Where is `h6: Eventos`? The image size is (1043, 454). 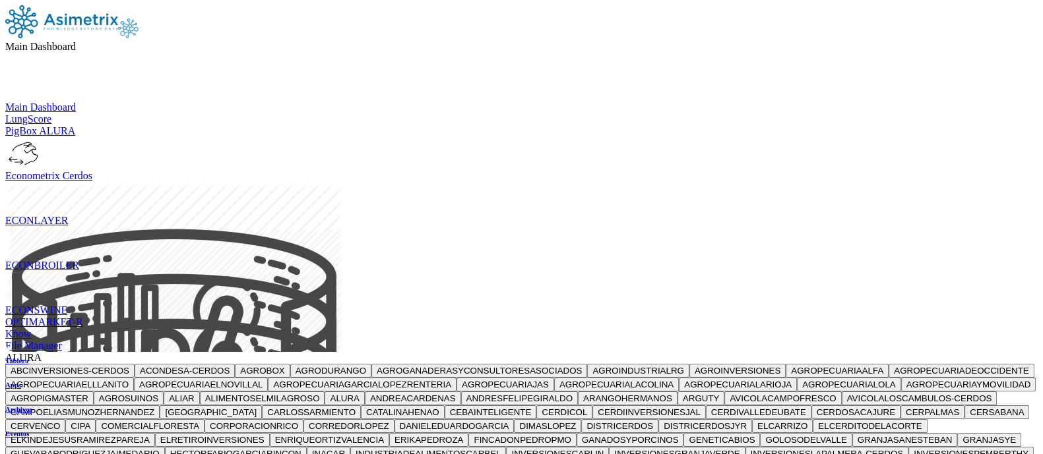 h6: Eventos is located at coordinates (18, 434).